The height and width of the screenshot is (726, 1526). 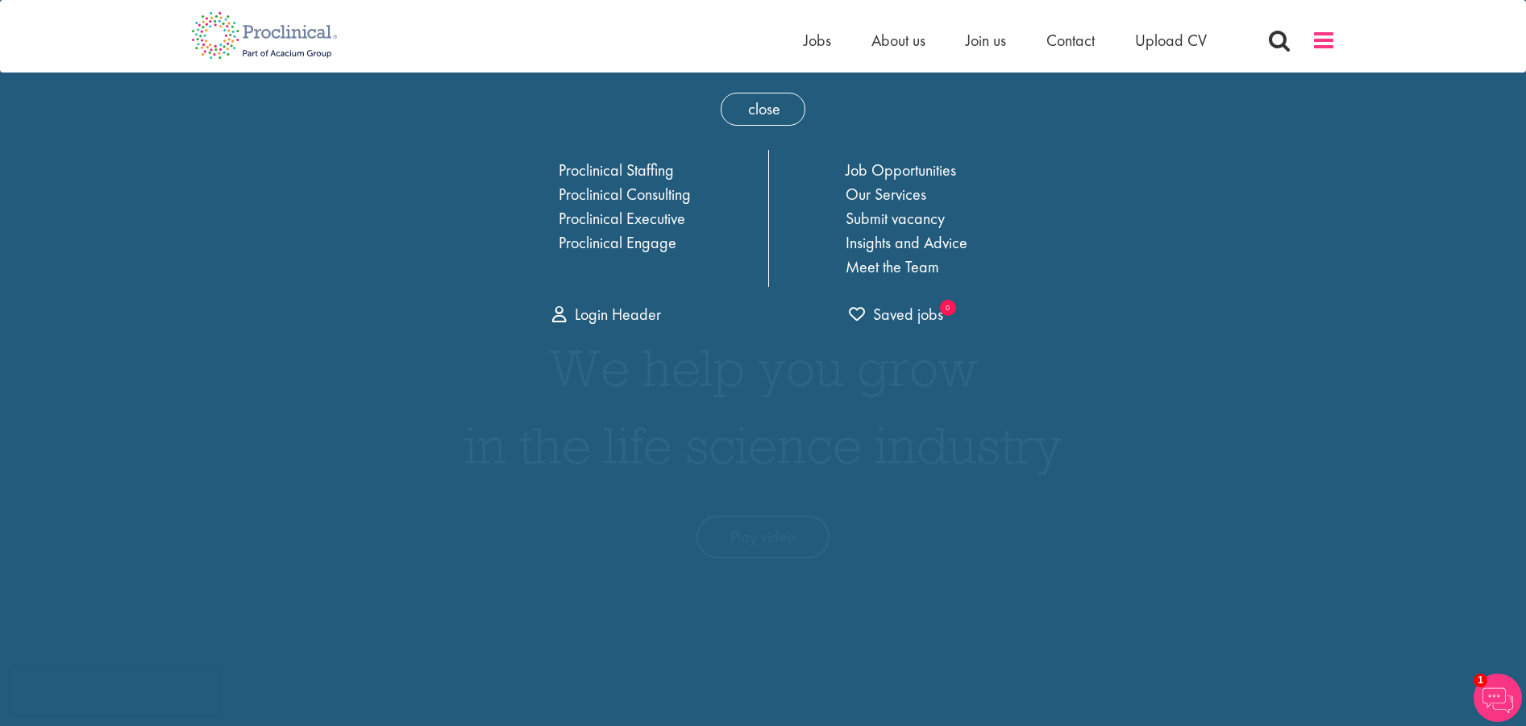 What do you see at coordinates (1170, 40) in the screenshot?
I see `span: Upload CV` at bounding box center [1170, 40].